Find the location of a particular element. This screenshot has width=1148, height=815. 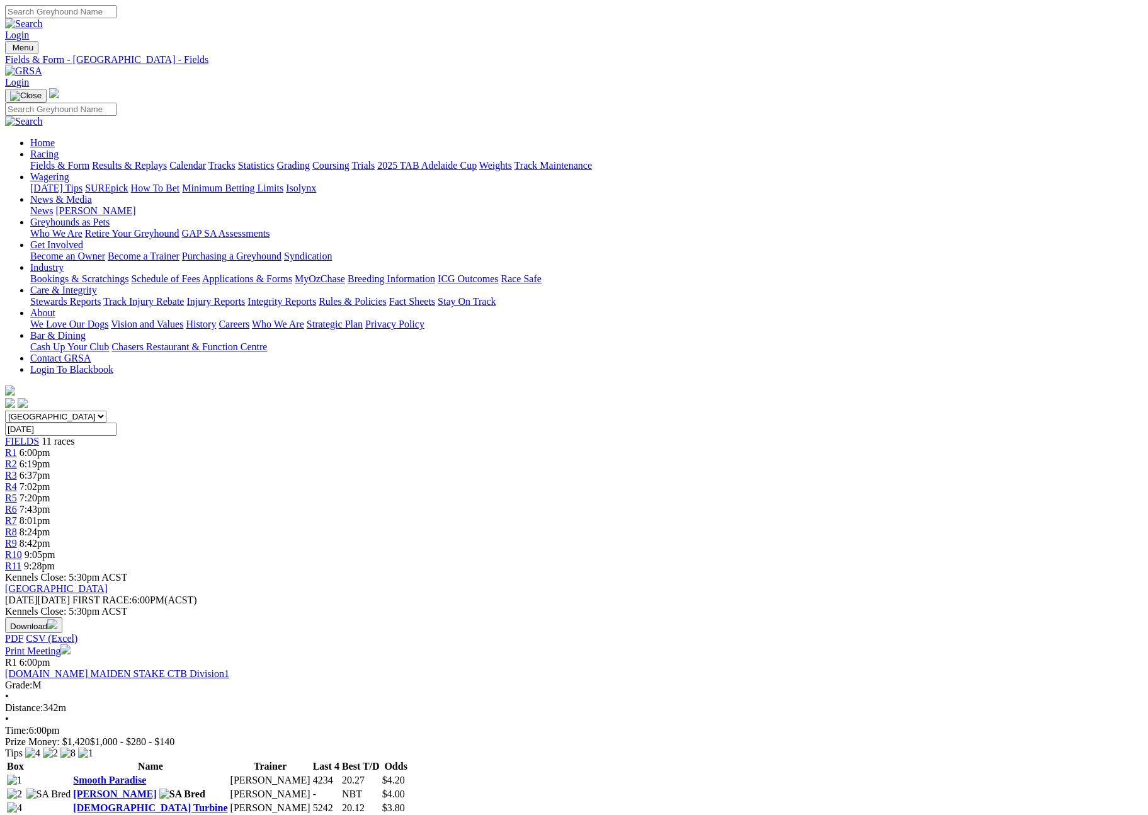

a: Cash Up Your Club is located at coordinates (69, 346).